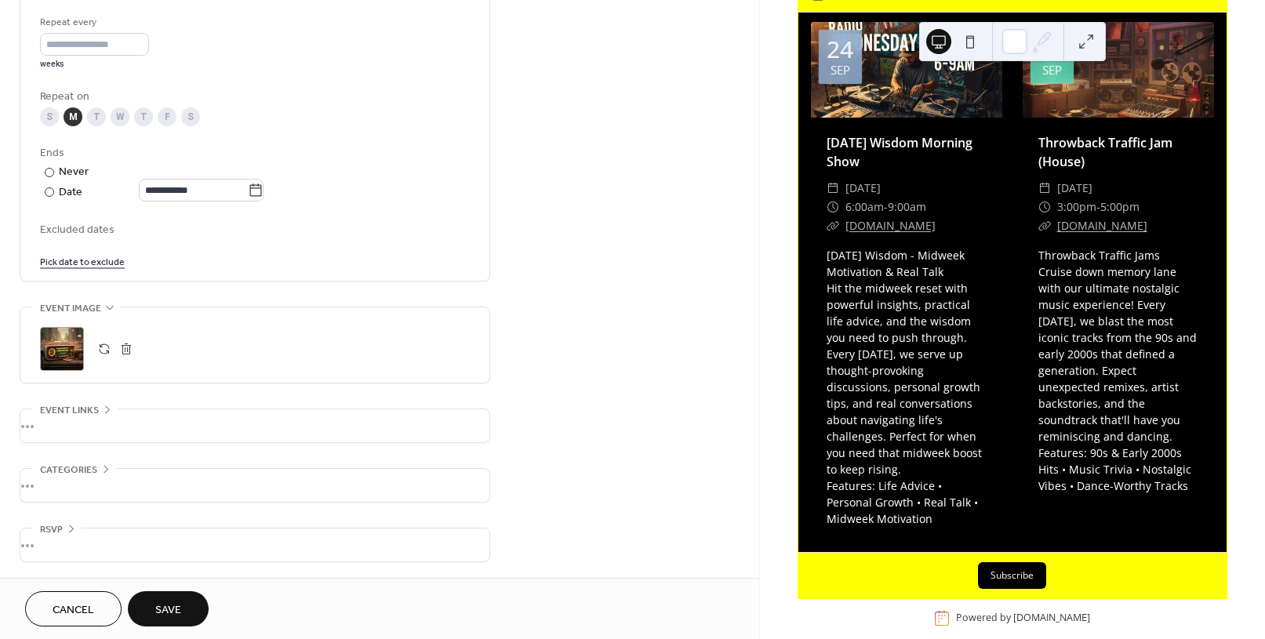 Image resolution: width=1265 pixels, height=639 pixels. I want to click on div: Repeat on, so click(253, 96).